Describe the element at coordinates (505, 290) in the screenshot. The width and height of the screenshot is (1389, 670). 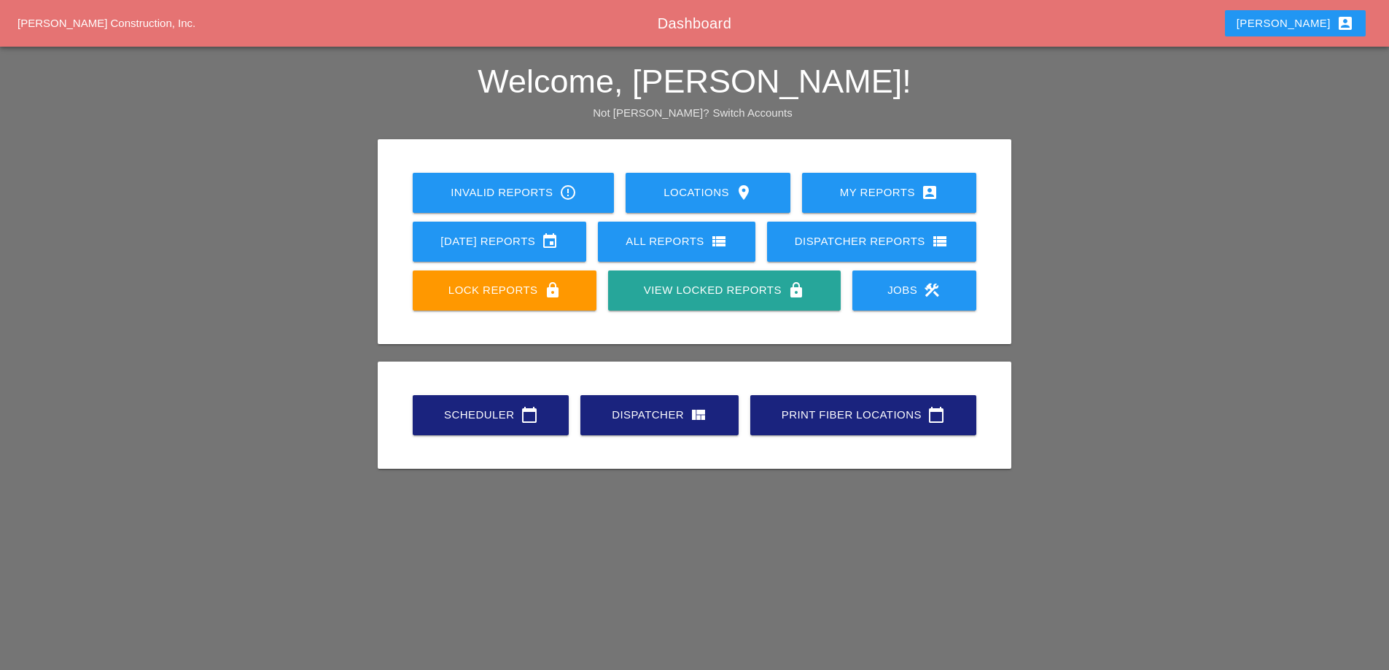
I see `div: Lock Reports` at that location.